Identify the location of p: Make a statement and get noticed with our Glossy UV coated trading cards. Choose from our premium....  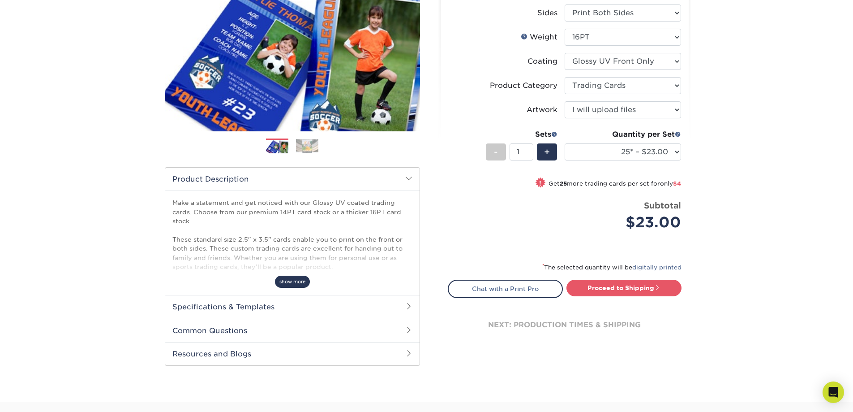
(292, 253).